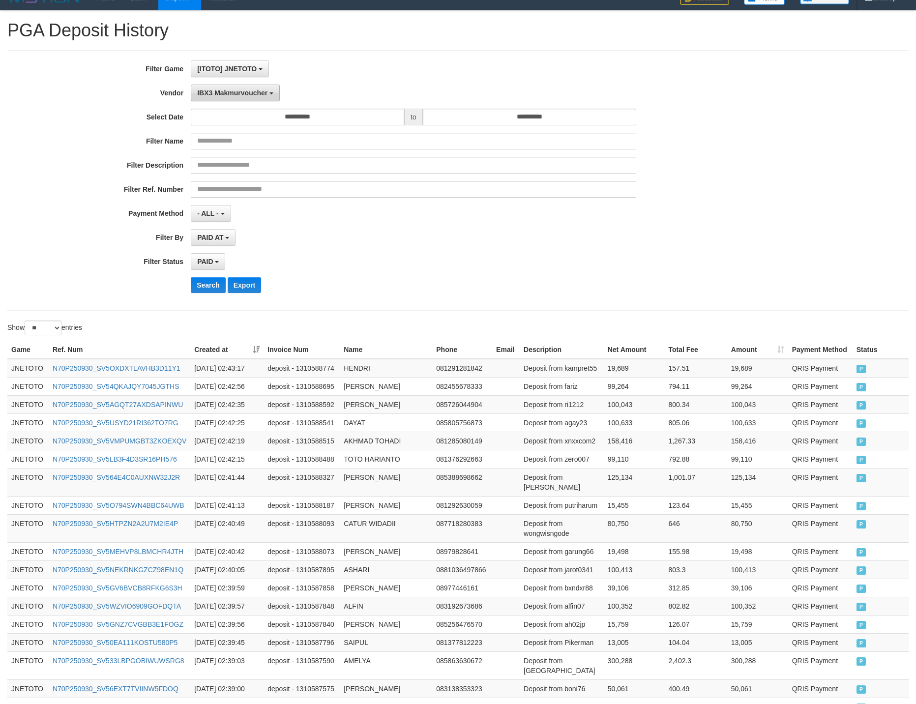  Describe the element at coordinates (695, 665) in the screenshot. I see `td: 2,402.3` at that location.